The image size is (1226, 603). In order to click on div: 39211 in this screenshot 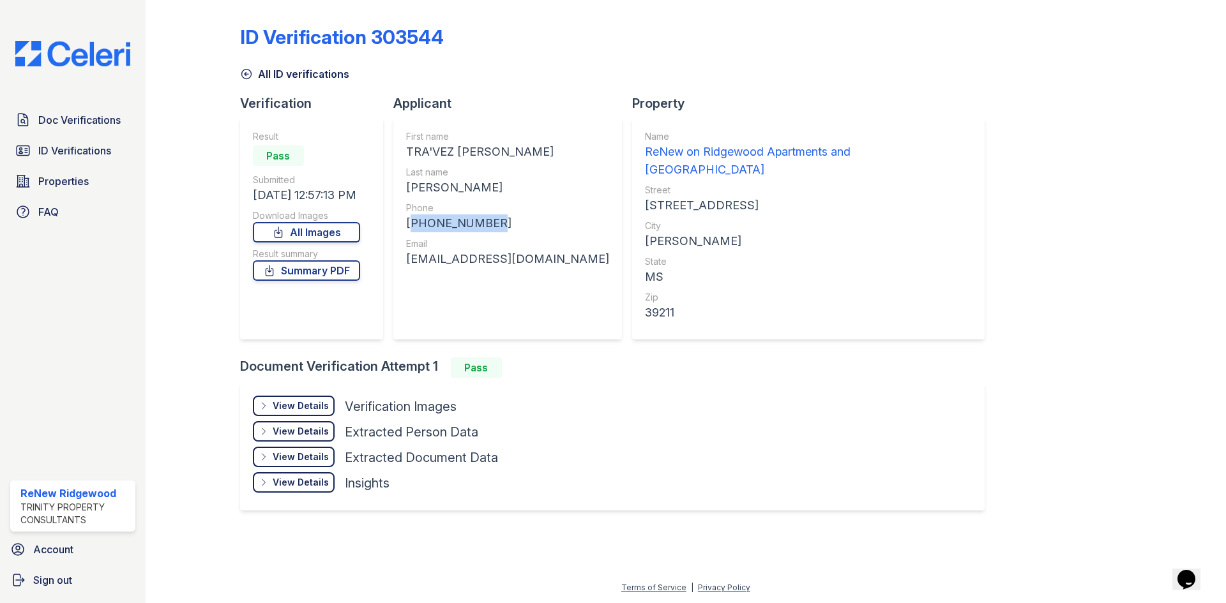, I will do `click(808, 313)`.